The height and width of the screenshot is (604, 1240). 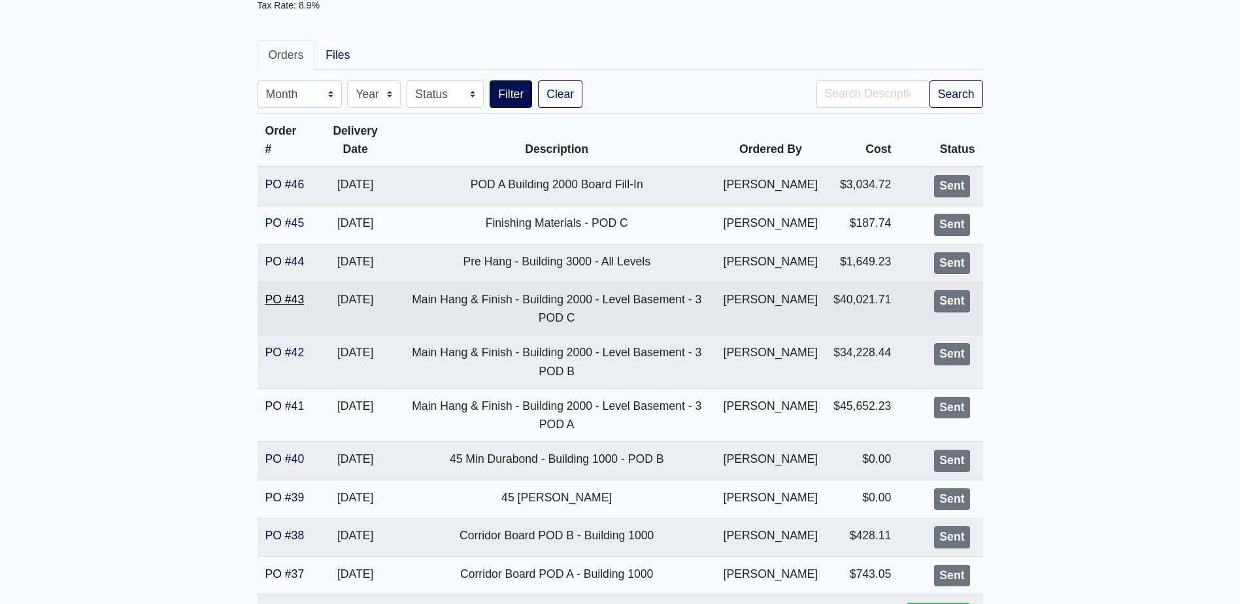 What do you see at coordinates (285, 262) in the screenshot?
I see `a: PO #44` at bounding box center [285, 262].